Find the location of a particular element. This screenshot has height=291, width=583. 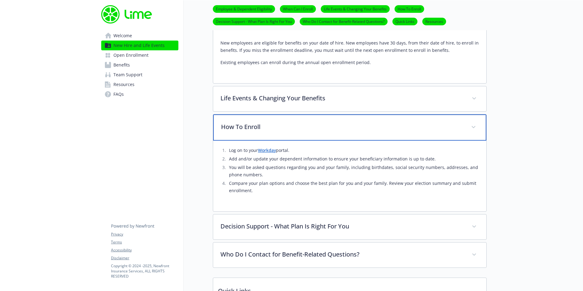

a: How To Enroll is located at coordinates (409, 9).